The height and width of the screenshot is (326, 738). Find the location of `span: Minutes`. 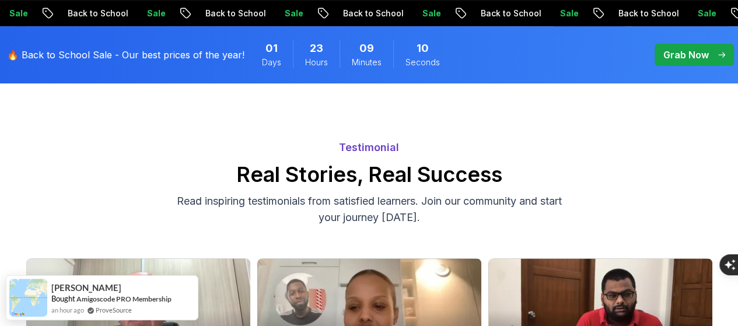

span: Minutes is located at coordinates (366, 62).